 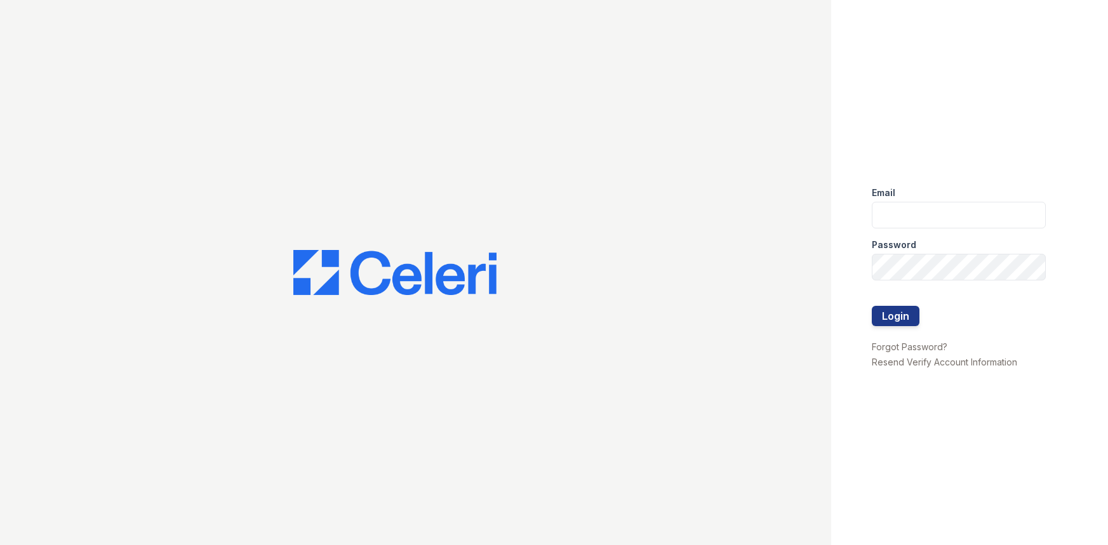 What do you see at coordinates (944, 362) in the screenshot?
I see `a: Resend Verify Account Information` at bounding box center [944, 362].